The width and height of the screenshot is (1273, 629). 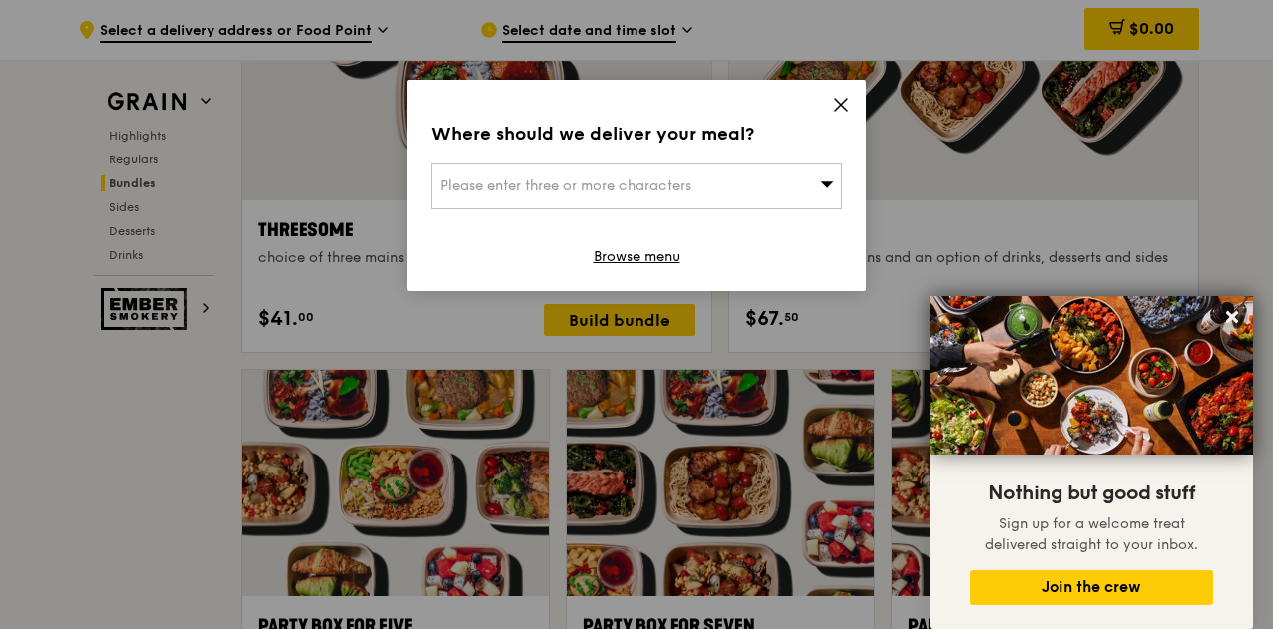 I want to click on img: DSC07876-Edit02-Large.jpeg, so click(x=1091, y=375).